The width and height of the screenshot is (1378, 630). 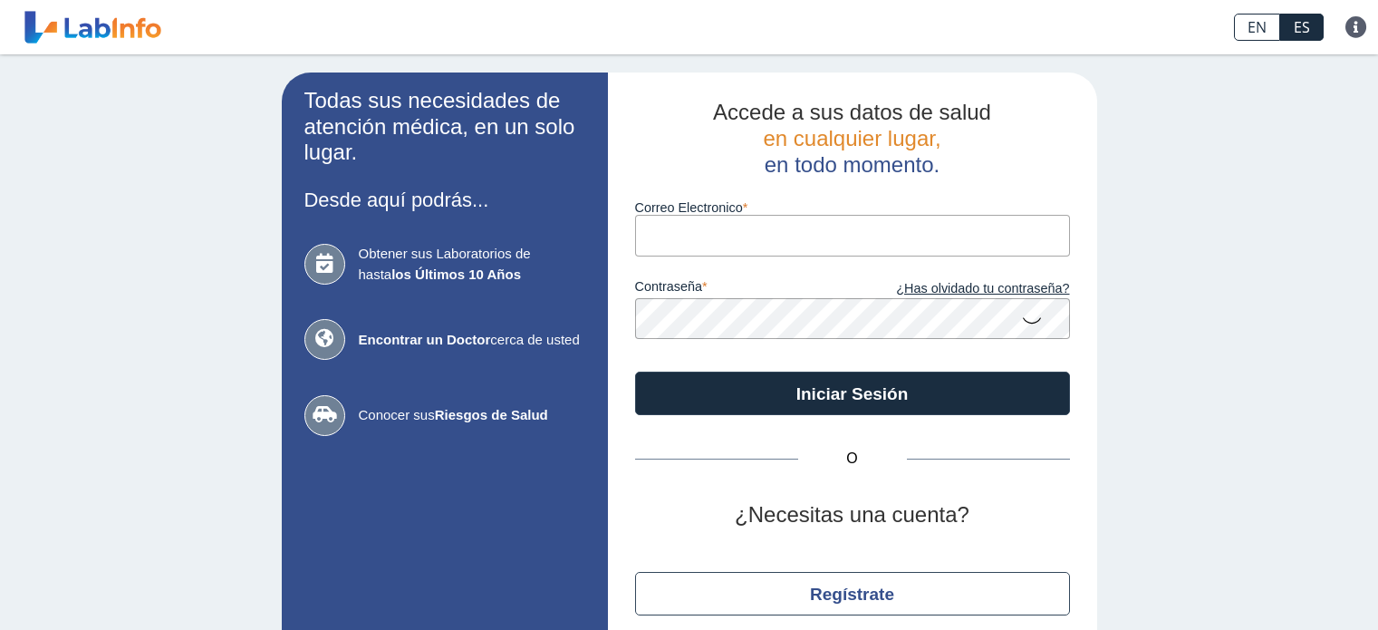 I want to click on span: O, so click(x=853, y=458).